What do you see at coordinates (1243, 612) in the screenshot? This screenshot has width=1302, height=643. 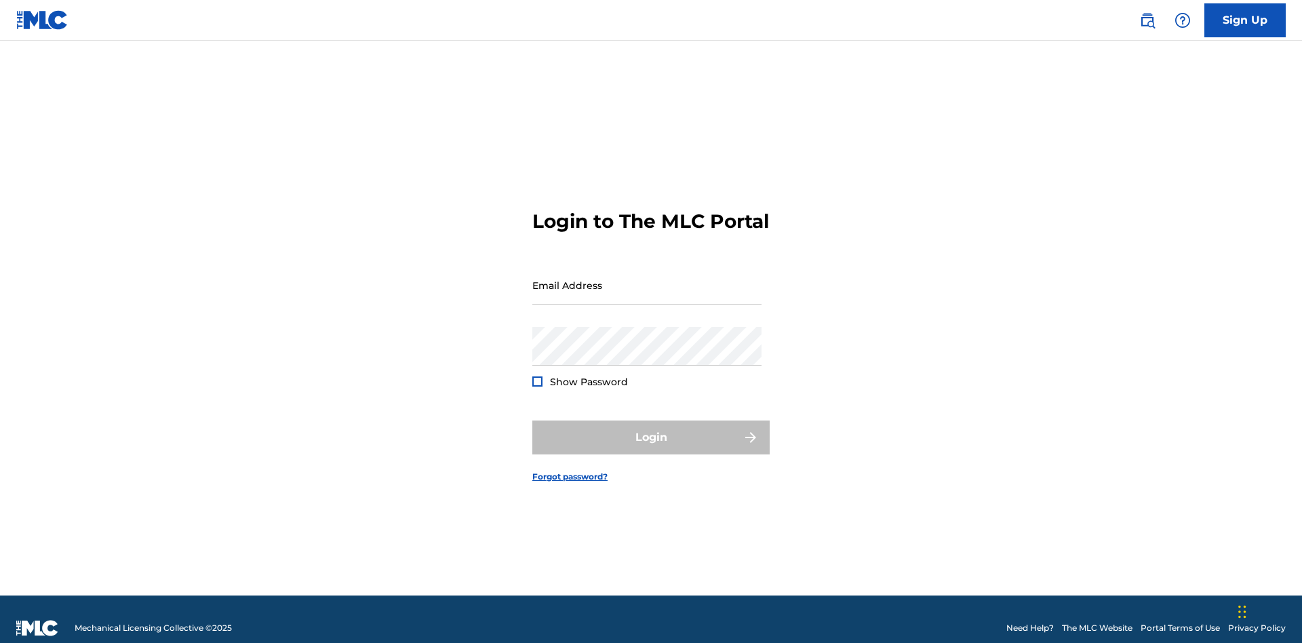 I see `div: Drag` at bounding box center [1243, 612].